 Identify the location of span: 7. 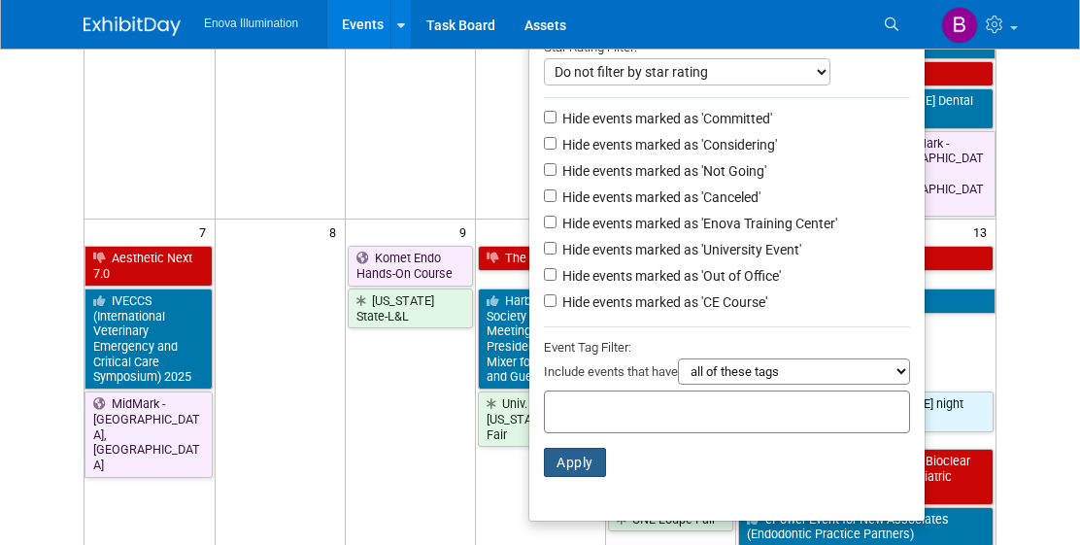
(206, 231).